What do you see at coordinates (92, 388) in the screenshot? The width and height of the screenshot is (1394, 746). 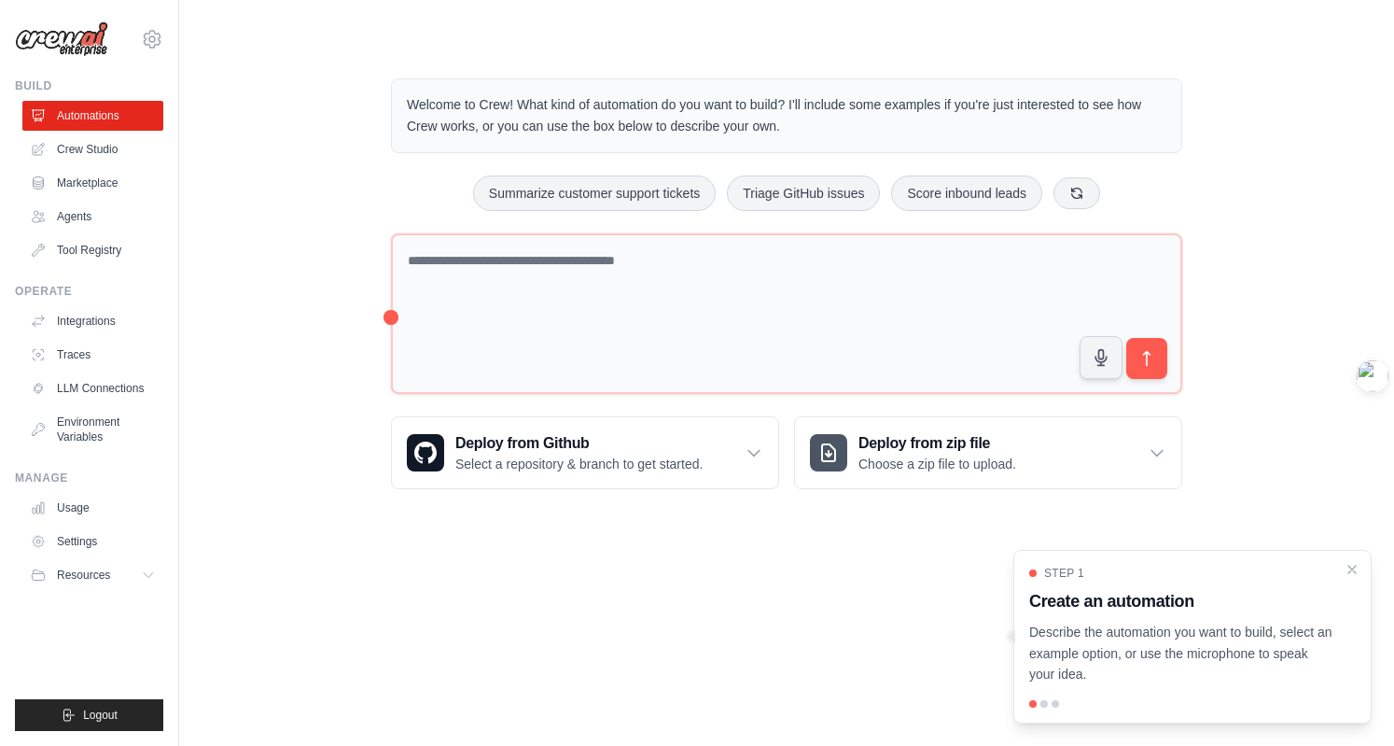 I see `a: LLM Connections` at bounding box center [92, 388].